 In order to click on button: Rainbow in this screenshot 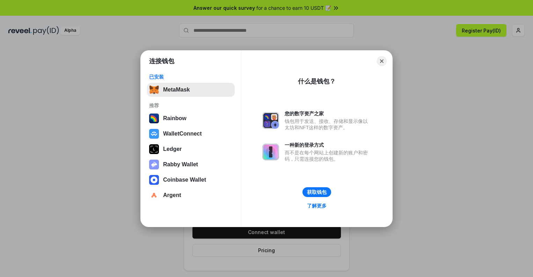, I will do `click(191, 118)`.